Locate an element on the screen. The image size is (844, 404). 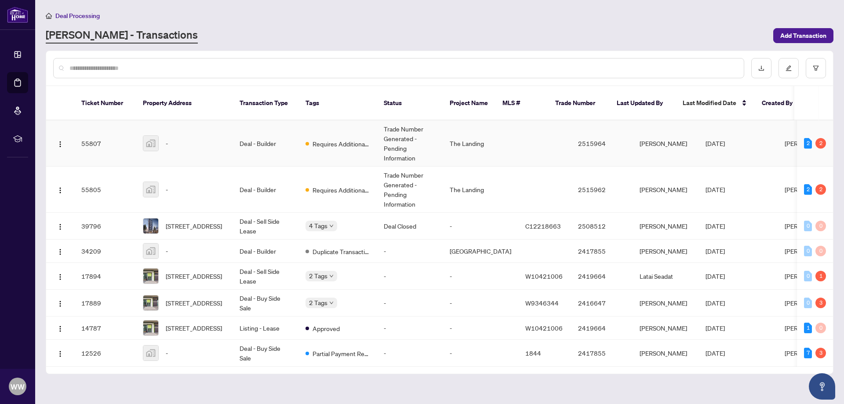
span: Last Modified Date is located at coordinates (710, 103).